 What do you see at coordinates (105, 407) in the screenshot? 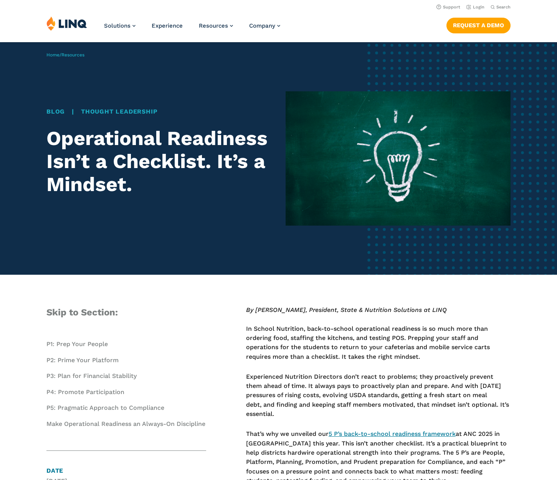
I see `a: P5: Pragmatic Approach to Compliance` at bounding box center [105, 407].